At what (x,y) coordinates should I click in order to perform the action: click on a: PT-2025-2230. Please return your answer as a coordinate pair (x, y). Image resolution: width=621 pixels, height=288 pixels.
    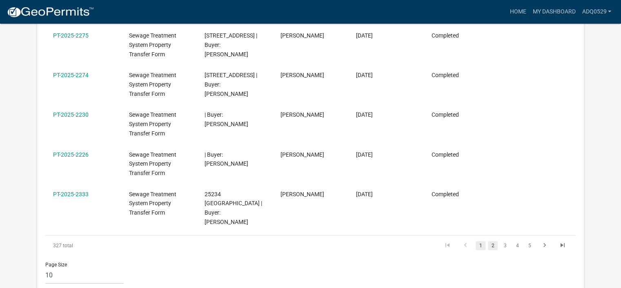
    Looking at the image, I should click on (71, 115).